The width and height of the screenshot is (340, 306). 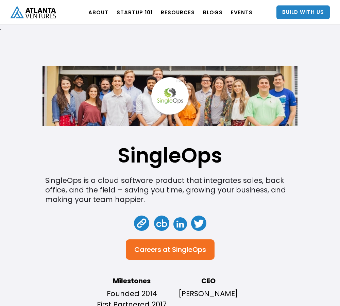 What do you see at coordinates (178, 12) in the screenshot?
I see `a: RESOURCES` at bounding box center [178, 12].